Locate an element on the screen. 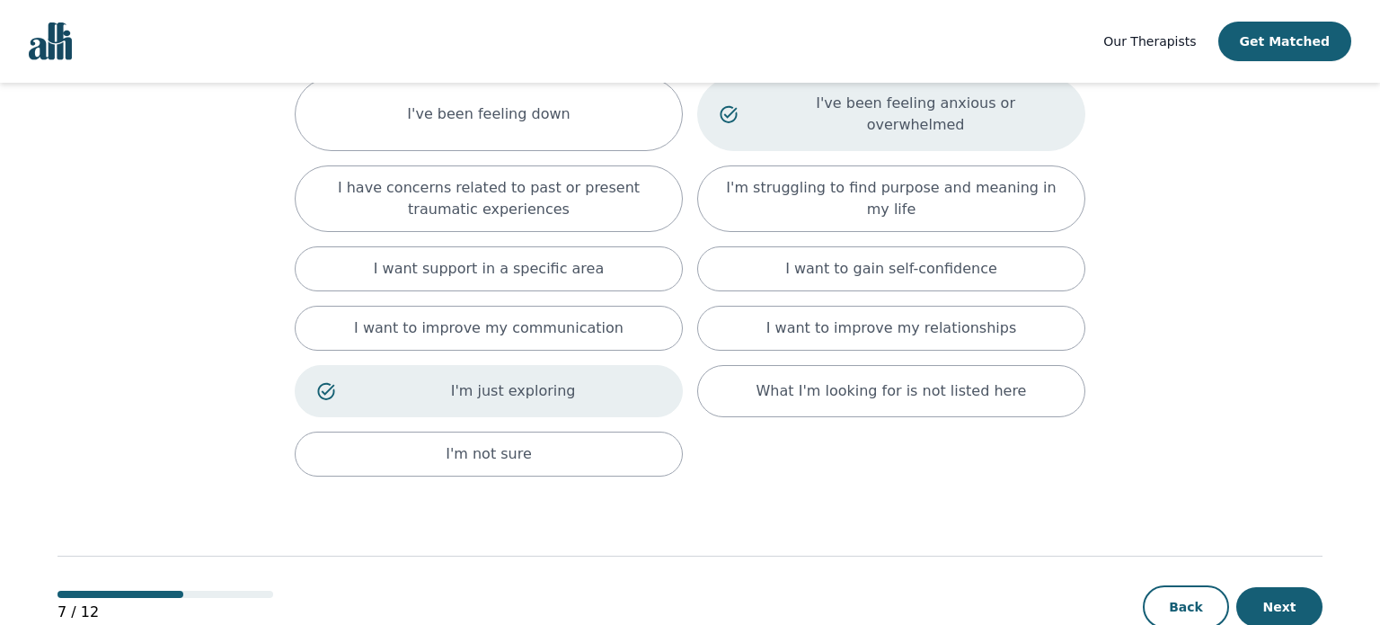  a: Our Therapists is located at coordinates (1150, 41).